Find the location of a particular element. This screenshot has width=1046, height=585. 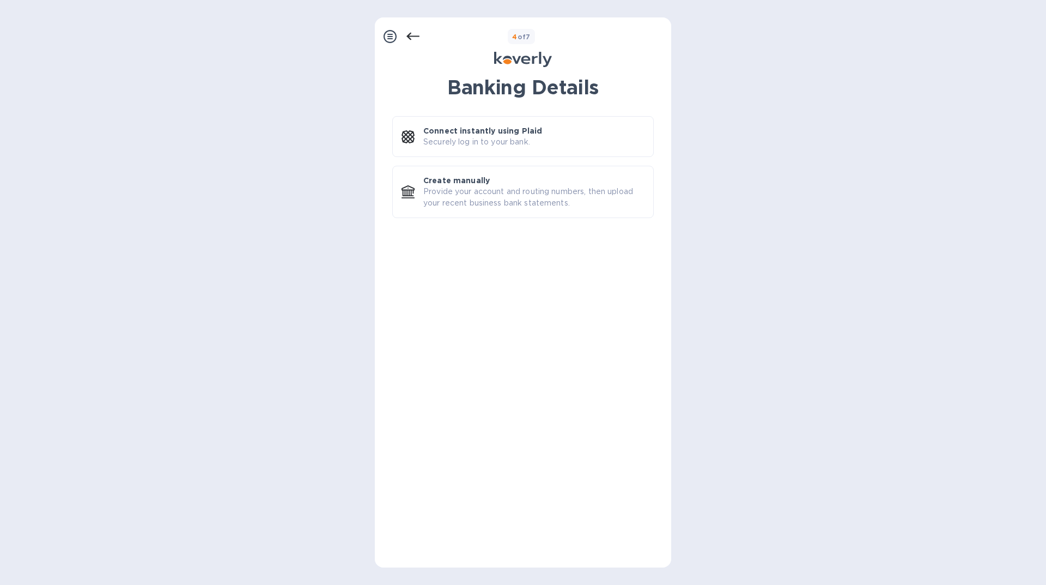

h1: Banking Details is located at coordinates (523, 87).